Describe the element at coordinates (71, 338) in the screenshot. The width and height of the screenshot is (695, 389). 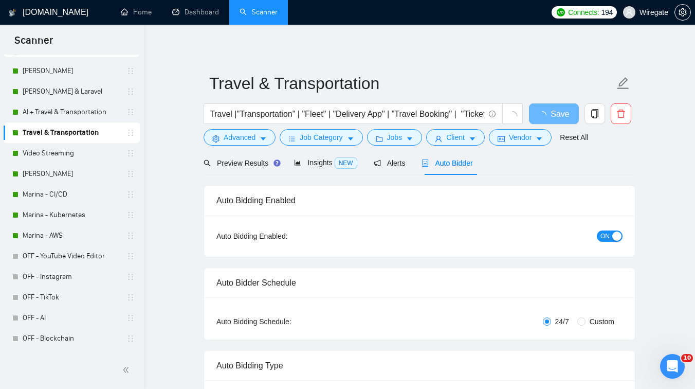
I see `a: OFF - Blockchain` at that location.